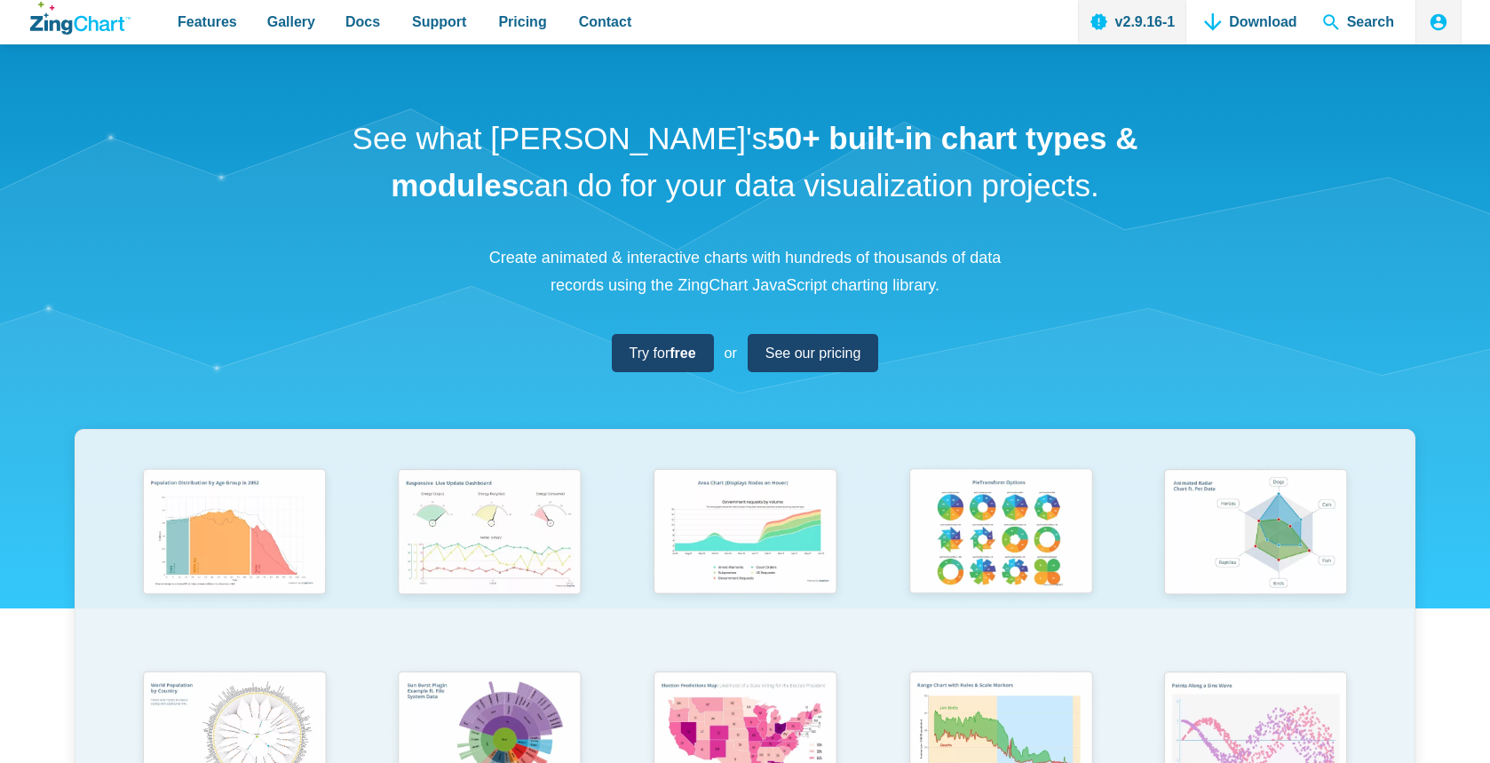 This screenshot has height=763, width=1490. Describe the element at coordinates (745, 561) in the screenshot. I see `a: Area Chart (Displays Nodes on Hover)` at that location.